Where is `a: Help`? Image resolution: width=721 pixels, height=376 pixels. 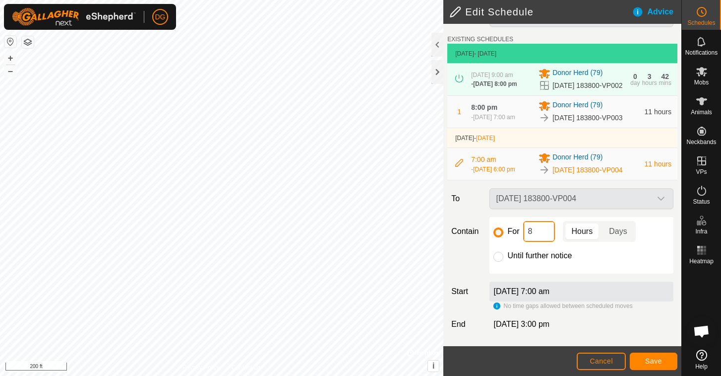
a: Help is located at coordinates (702, 359).